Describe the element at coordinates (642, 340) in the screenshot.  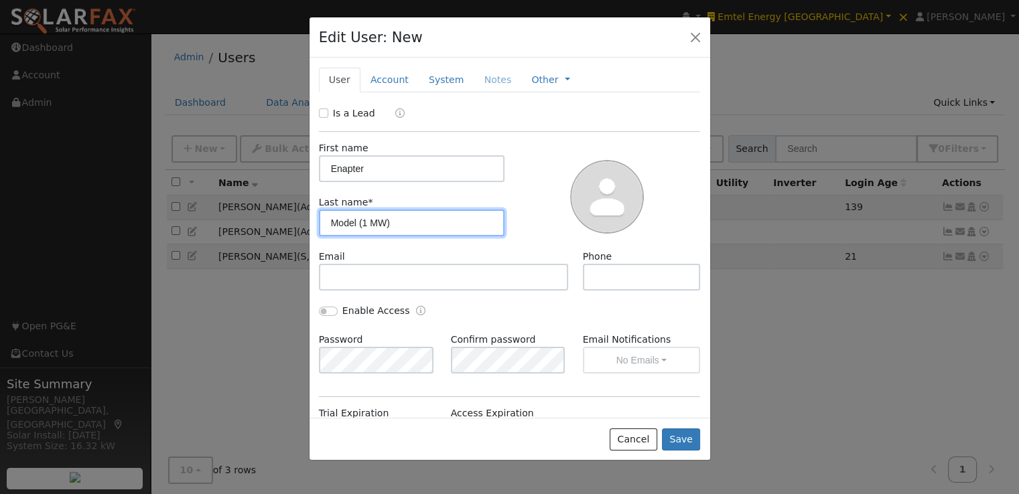
I see `label: Email Notifications` at that location.